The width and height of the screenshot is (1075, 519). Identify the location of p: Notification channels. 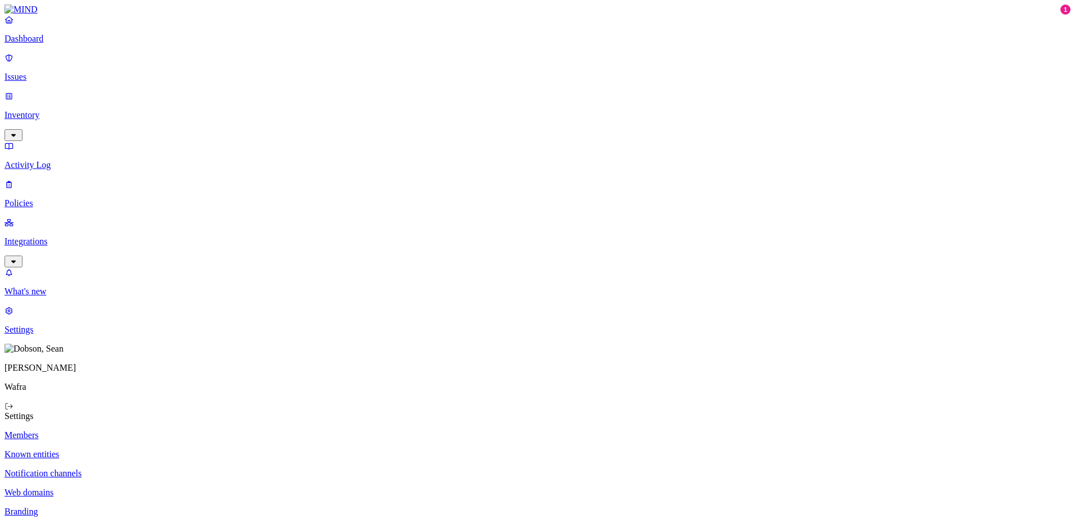
(537, 474).